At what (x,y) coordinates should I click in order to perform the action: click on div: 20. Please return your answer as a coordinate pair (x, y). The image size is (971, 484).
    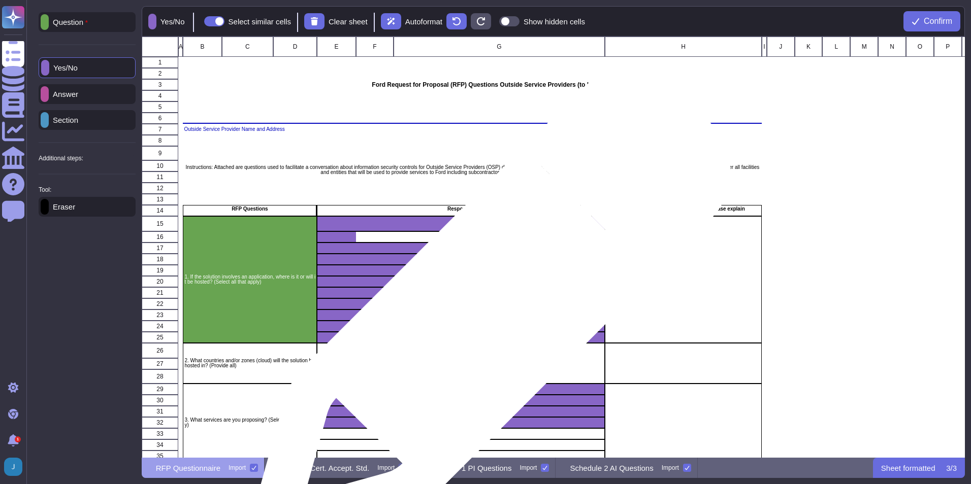
    Looking at the image, I should click on (160, 282).